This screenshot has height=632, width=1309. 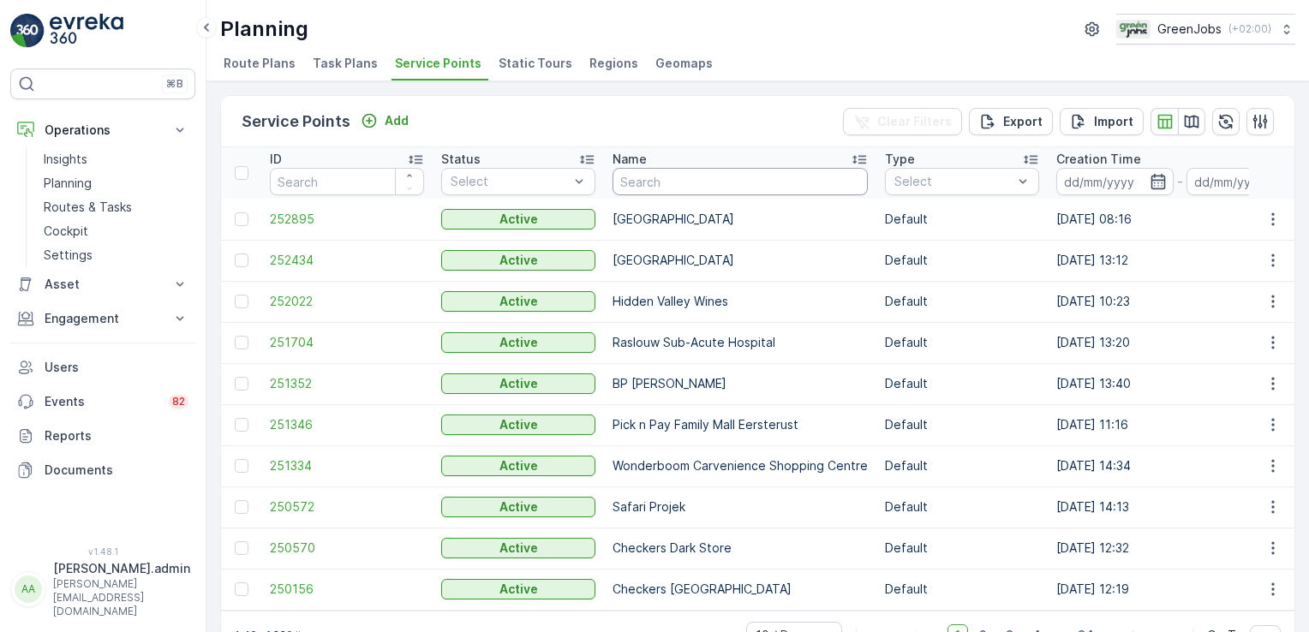 I want to click on p: Engagement, so click(x=103, y=319).